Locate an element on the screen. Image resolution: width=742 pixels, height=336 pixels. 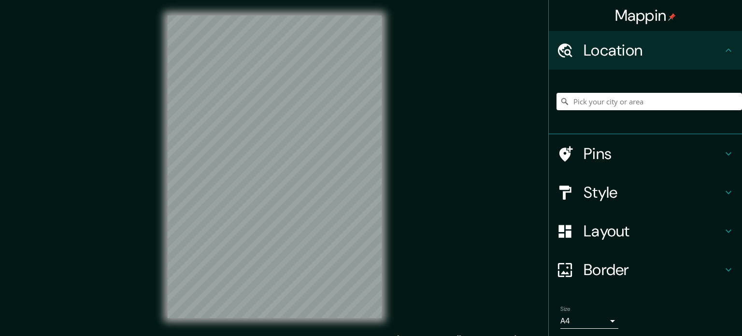
img: pin-icon.png is located at coordinates (672, 17).